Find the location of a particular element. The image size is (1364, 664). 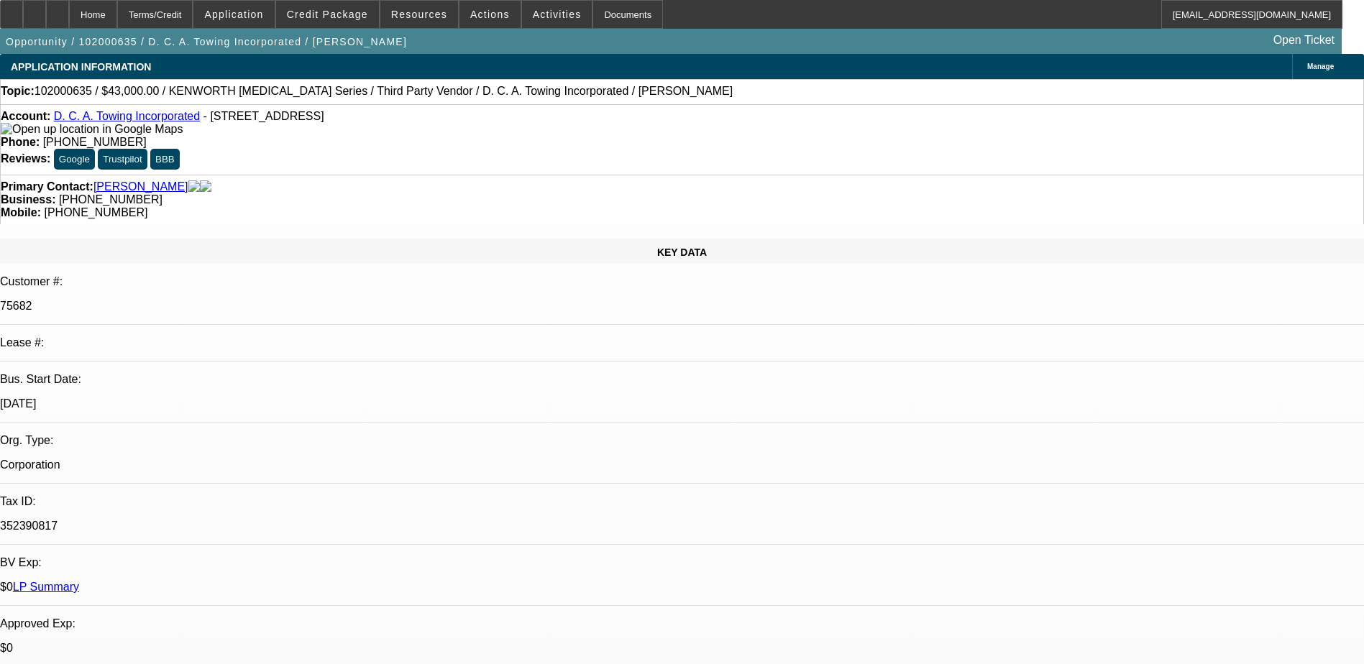

strong: Topic: is located at coordinates (17, 91).